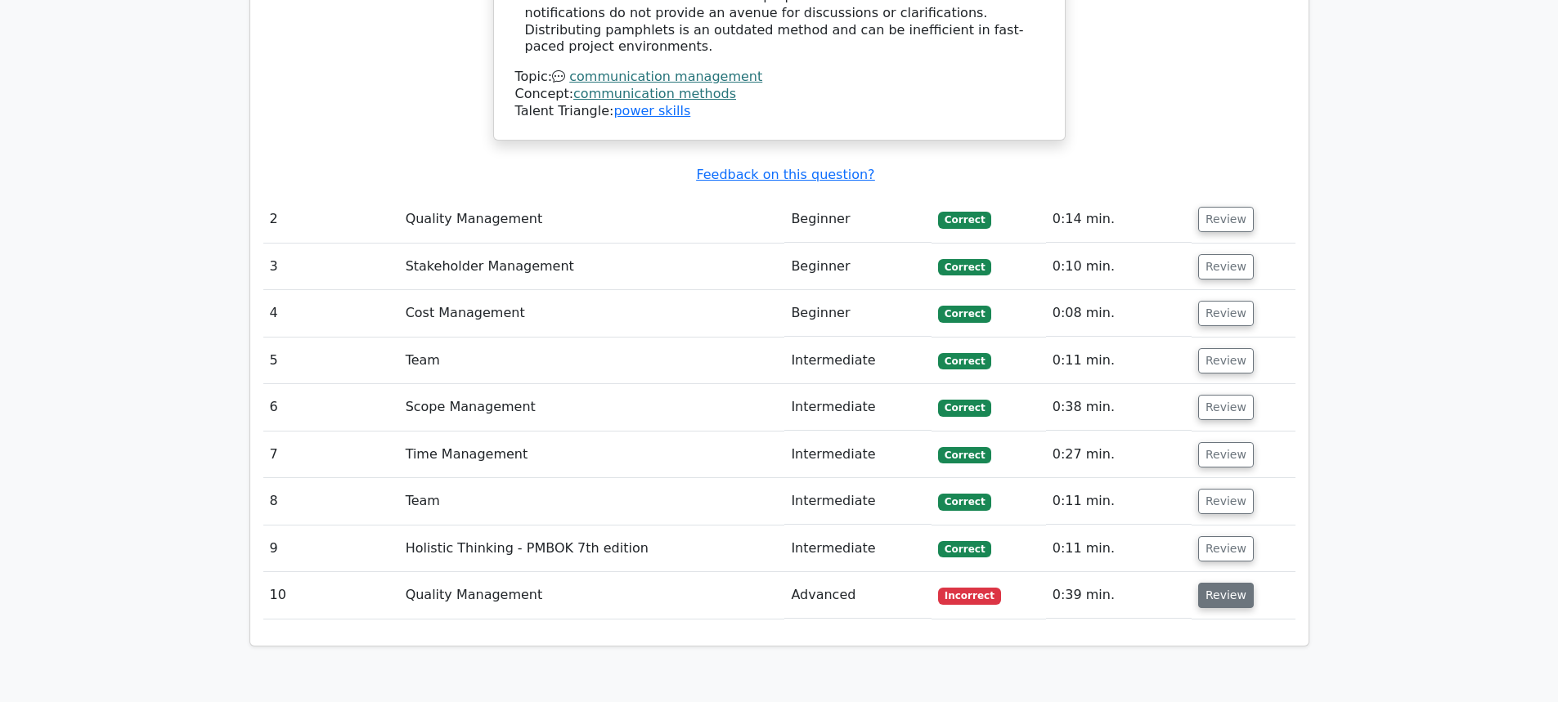 The width and height of the screenshot is (1558, 702). Describe the element at coordinates (592, 267) in the screenshot. I see `td: Stakeholder Management` at that location.